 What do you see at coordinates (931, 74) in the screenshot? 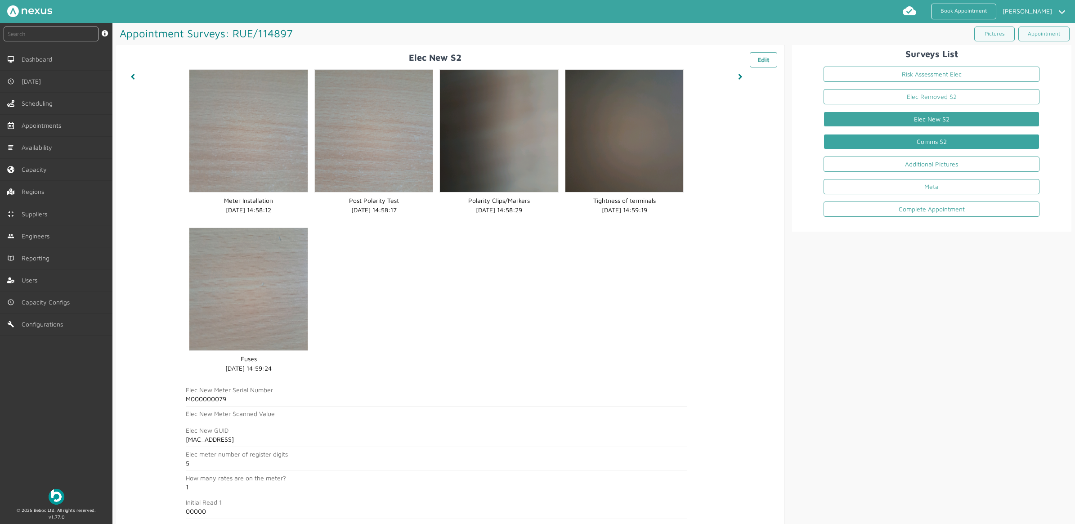
I see `a: Risk Assessment Elec` at bounding box center [931, 74].